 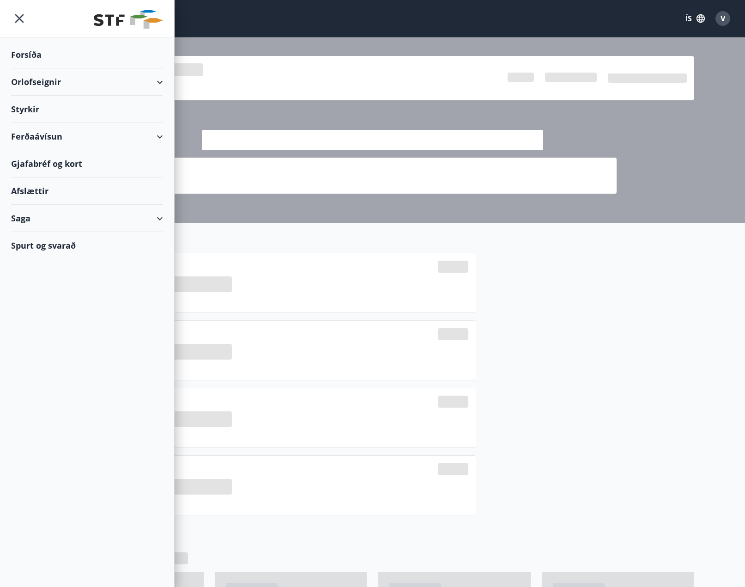 What do you see at coordinates (19, 18) in the screenshot?
I see `button: menu` at bounding box center [19, 18].